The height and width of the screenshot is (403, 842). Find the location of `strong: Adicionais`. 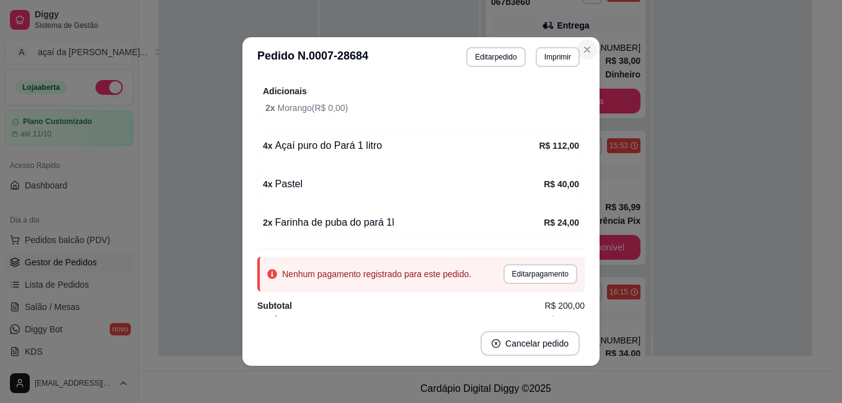

strong: Adicionais is located at coordinates (285, 91).